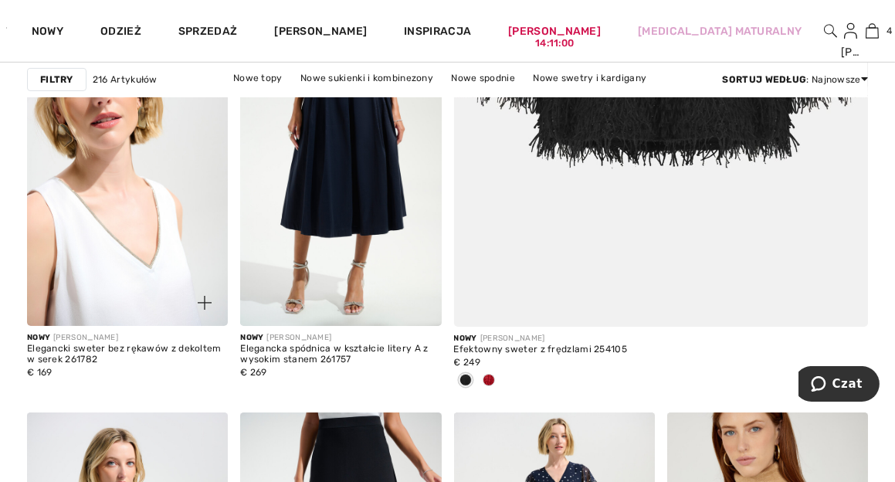  What do you see at coordinates (661, 350) in the screenshot?
I see `div: Efektowny sweter z frędzlami 254105` at bounding box center [661, 350].